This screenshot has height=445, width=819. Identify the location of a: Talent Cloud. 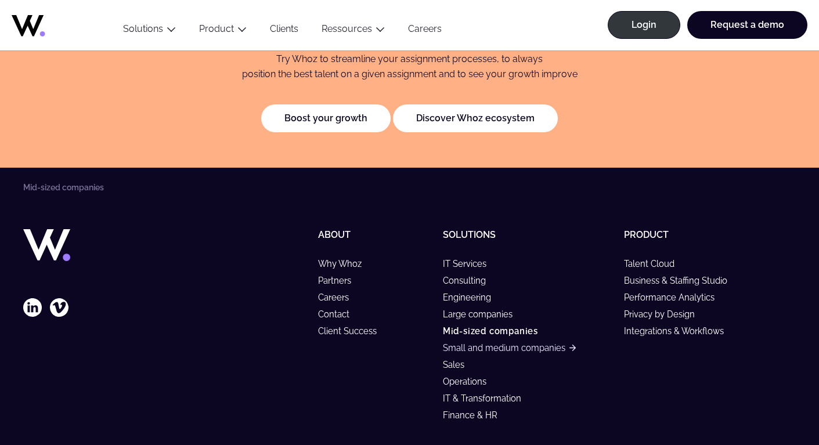
(654, 263).